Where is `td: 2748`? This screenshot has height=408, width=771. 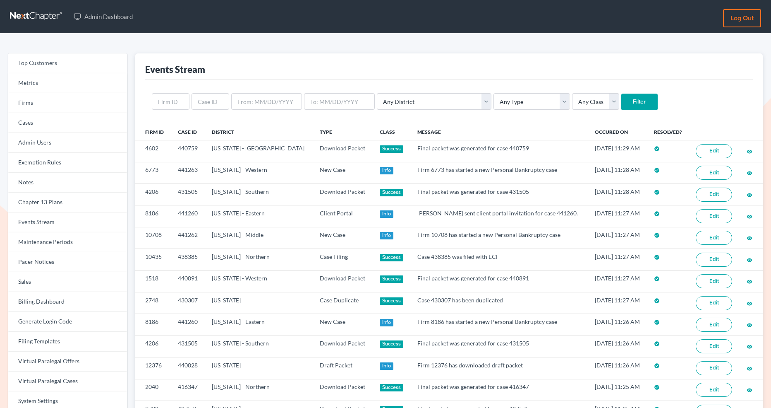
td: 2748 is located at coordinates (153, 303).